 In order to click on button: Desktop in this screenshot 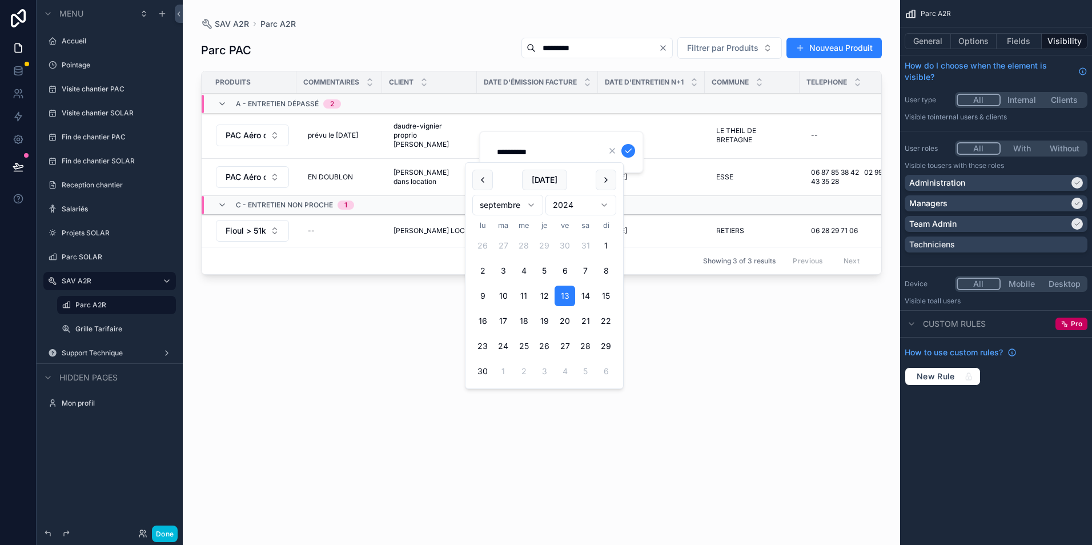, I will do `click(1064, 284)`.